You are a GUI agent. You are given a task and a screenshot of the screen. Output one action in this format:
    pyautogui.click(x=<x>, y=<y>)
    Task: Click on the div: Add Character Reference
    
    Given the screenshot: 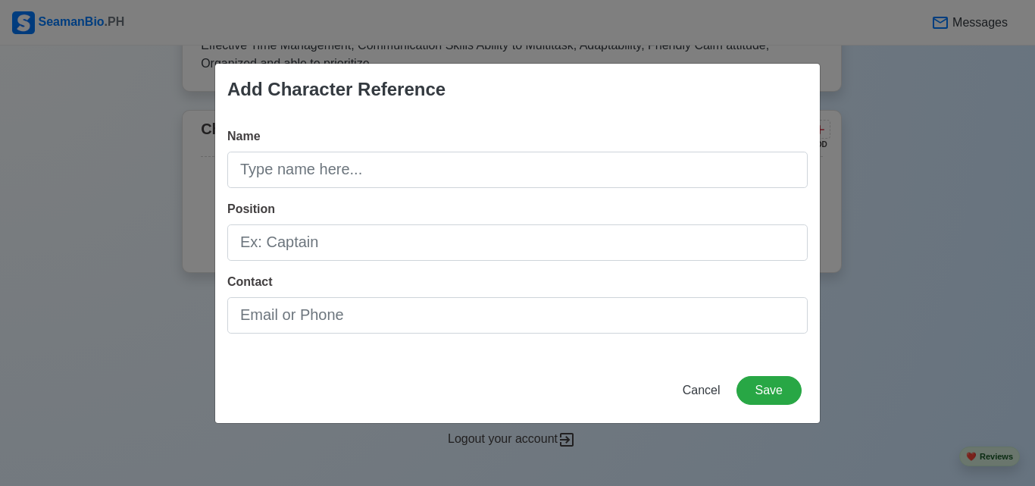 What is the action you would take?
    pyautogui.click(x=337, y=89)
    